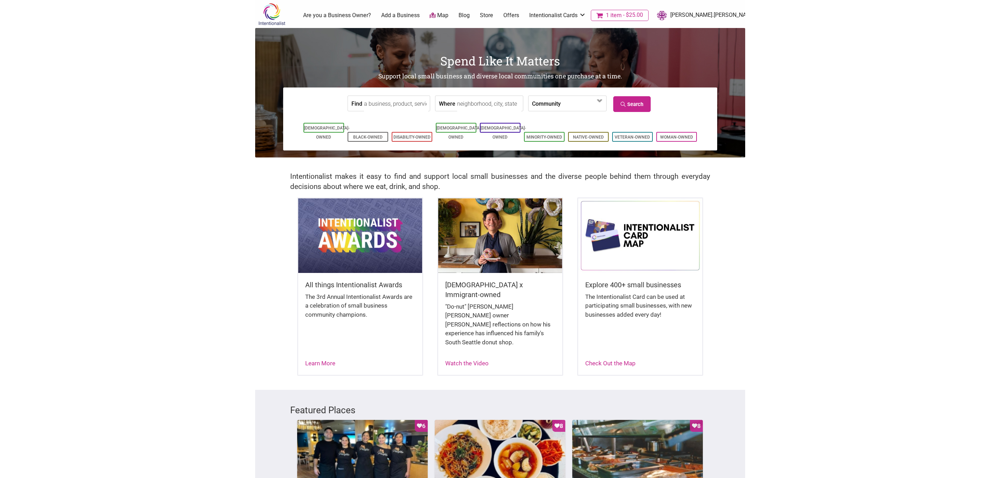 This screenshot has width=1000, height=478. I want to click on a: Veteran-Owned, so click(632, 137).